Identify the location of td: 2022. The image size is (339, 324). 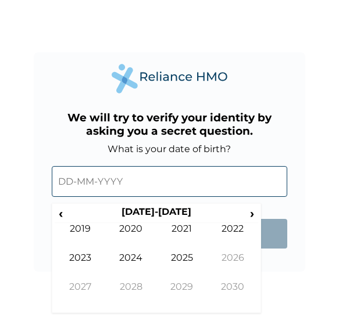
(232, 238).